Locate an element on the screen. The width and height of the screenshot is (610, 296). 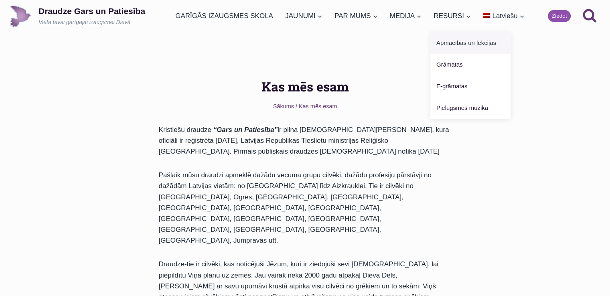
button: View Search Form is located at coordinates (589, 16).